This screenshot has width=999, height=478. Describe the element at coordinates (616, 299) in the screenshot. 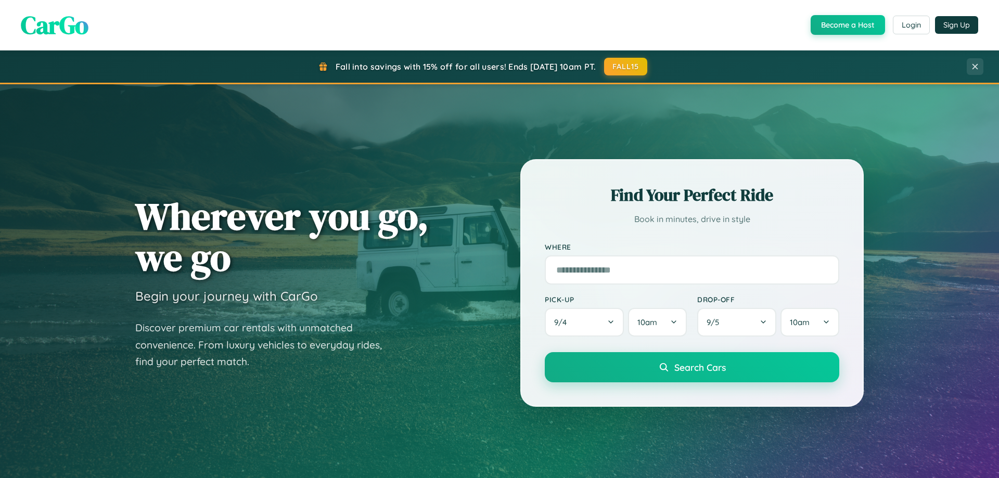

I see `label: Pick-up` at that location.